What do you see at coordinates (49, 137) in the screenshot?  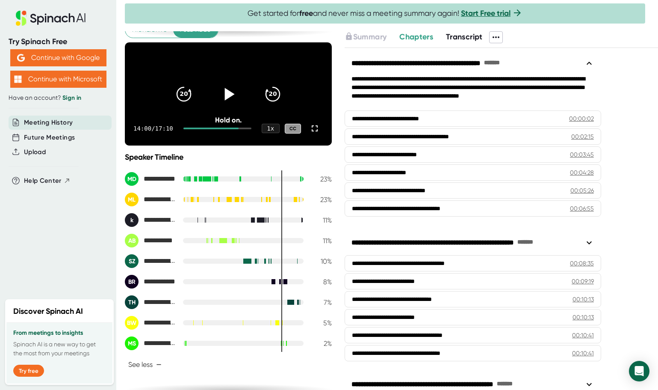 I see `button: Future Meetings` at bounding box center [49, 137].